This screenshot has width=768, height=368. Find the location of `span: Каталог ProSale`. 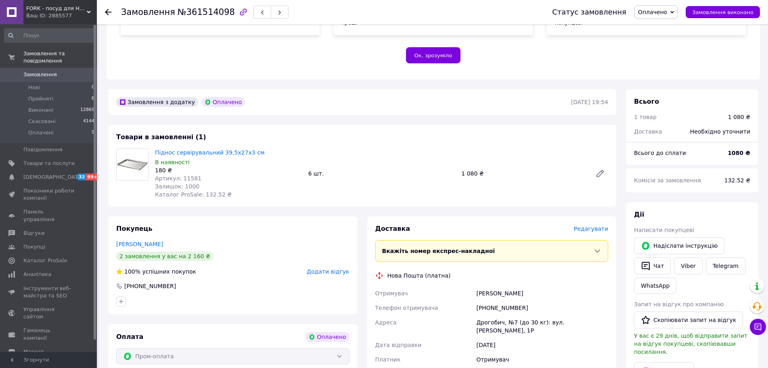

span: Каталог ProSale is located at coordinates (45, 261).